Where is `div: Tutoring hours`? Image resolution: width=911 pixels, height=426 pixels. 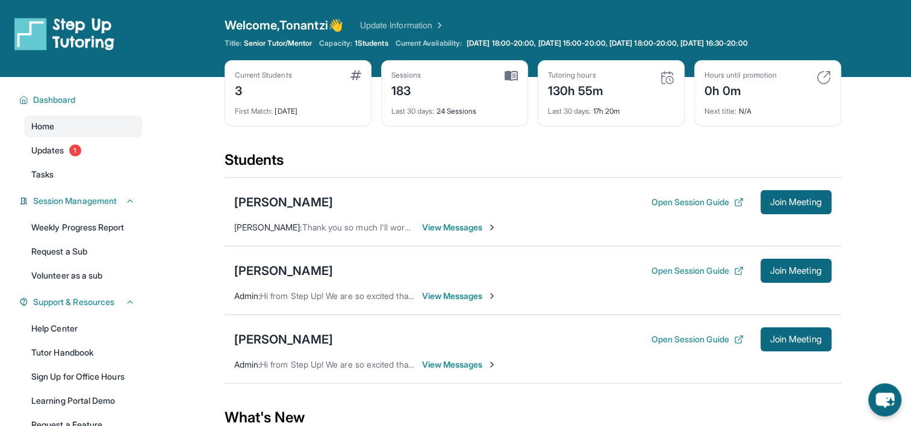
div: Tutoring hours is located at coordinates (576, 75).